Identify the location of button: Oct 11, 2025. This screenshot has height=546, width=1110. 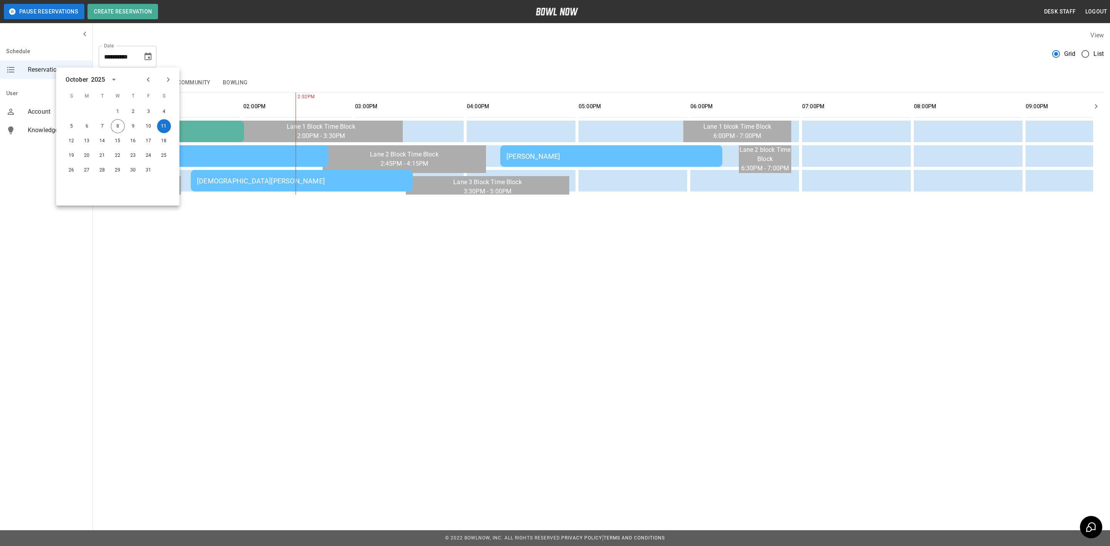
(164, 126).